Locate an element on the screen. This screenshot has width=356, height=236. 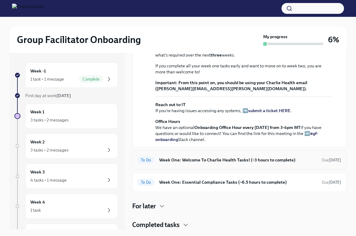
a: Week 34 tasks • 1 message is located at coordinates (66, 176).